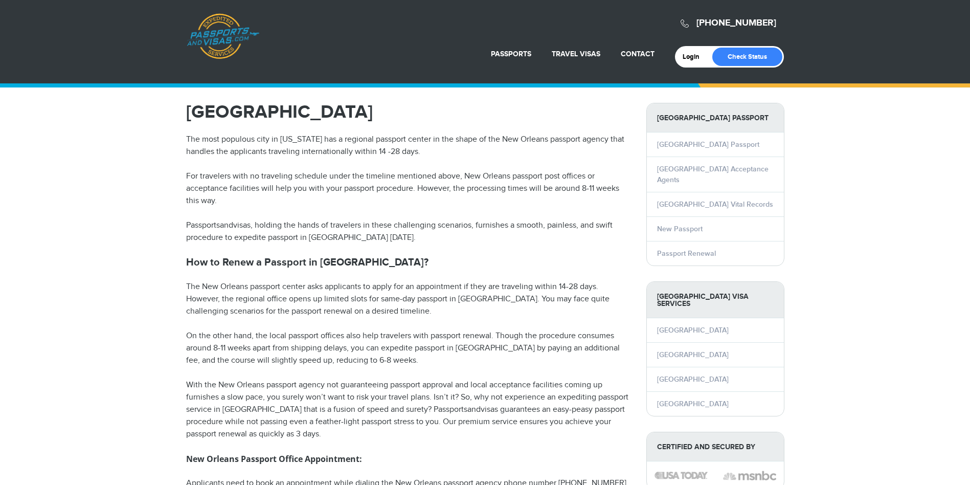 This screenshot has height=485, width=970. I want to click on p: On the other hand, the local passport offices also help travelers with passport renewal. Though t..., so click(409, 348).